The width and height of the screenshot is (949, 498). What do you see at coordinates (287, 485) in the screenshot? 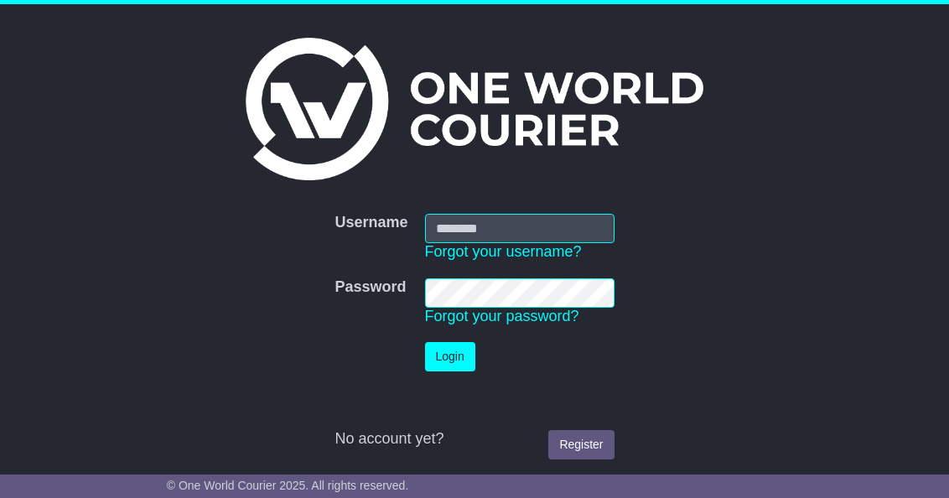
I see `span: © One World Courier 2025. All rights reserved.` at bounding box center [287, 485].